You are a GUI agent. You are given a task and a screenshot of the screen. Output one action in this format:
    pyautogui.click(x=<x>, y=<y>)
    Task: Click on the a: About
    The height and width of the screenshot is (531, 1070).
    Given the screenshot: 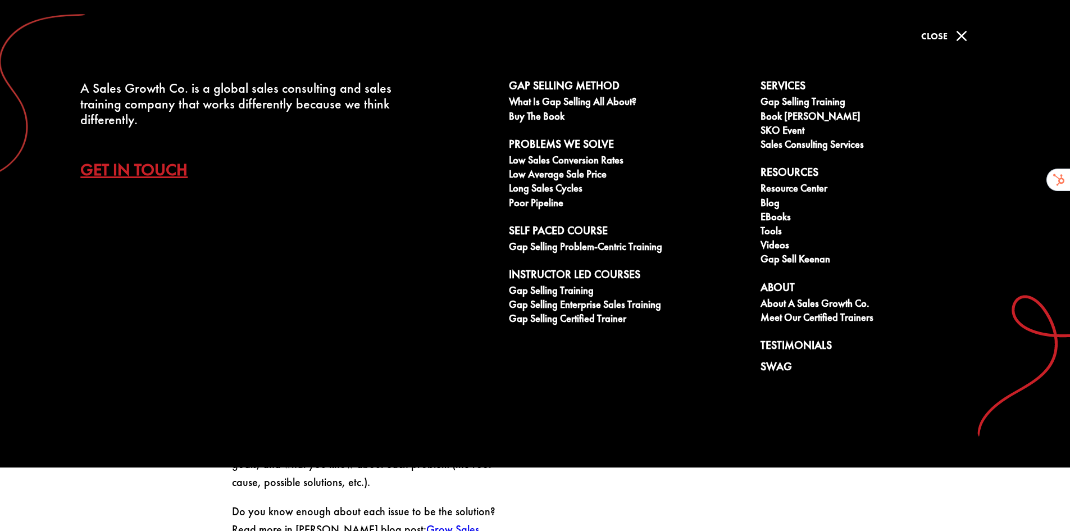 What is the action you would take?
    pyautogui.click(x=880, y=289)
    